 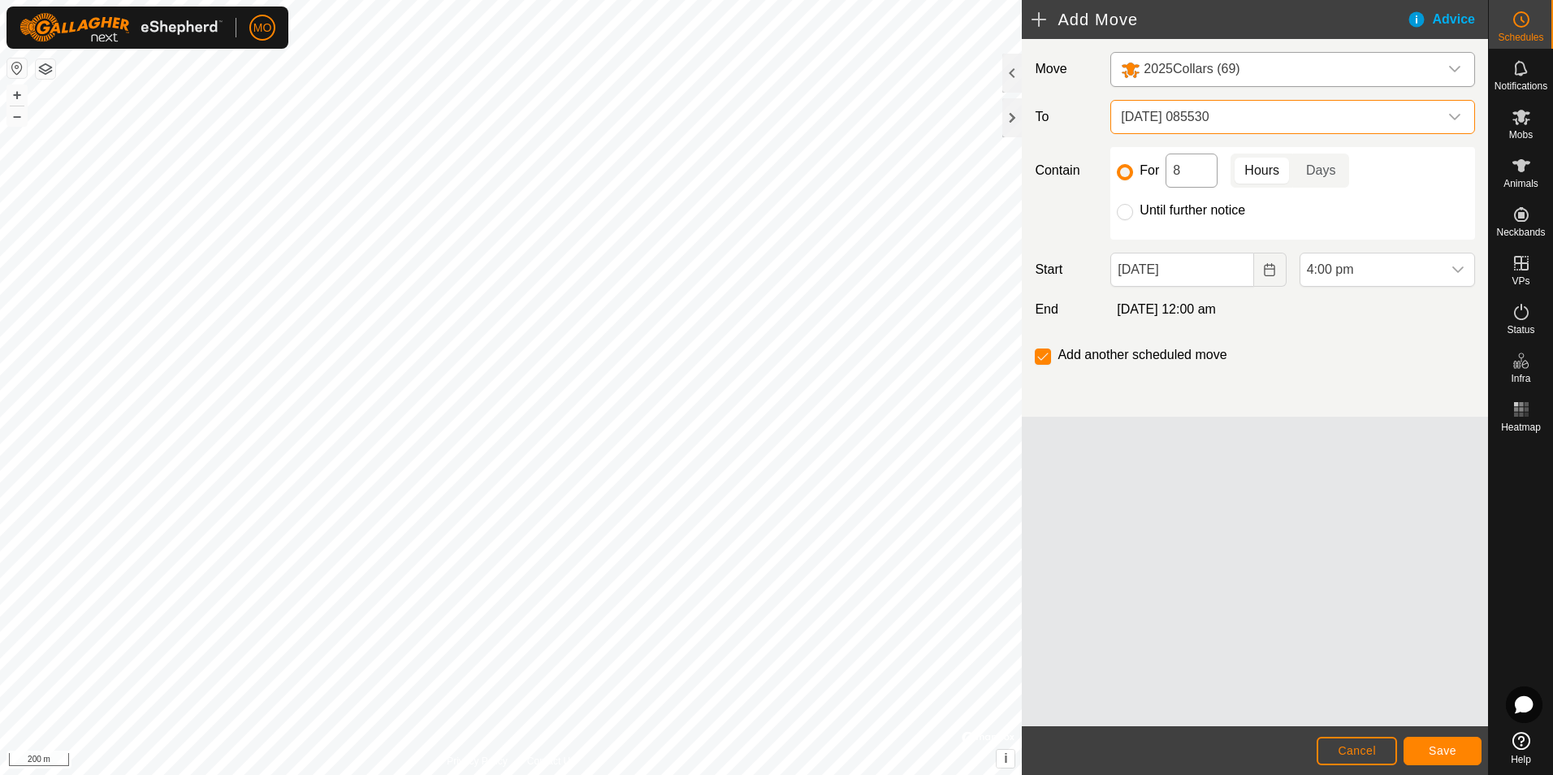 What do you see at coordinates (477, 761) in the screenshot?
I see `a: Privacy Policy` at bounding box center [477, 761].